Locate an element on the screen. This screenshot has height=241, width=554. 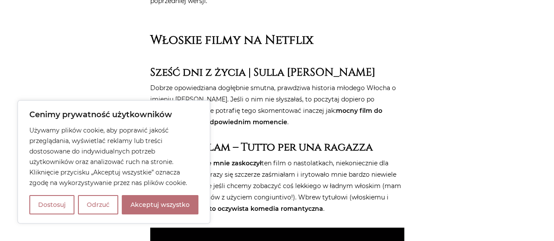
button: Odrzuć is located at coordinates (98, 205).